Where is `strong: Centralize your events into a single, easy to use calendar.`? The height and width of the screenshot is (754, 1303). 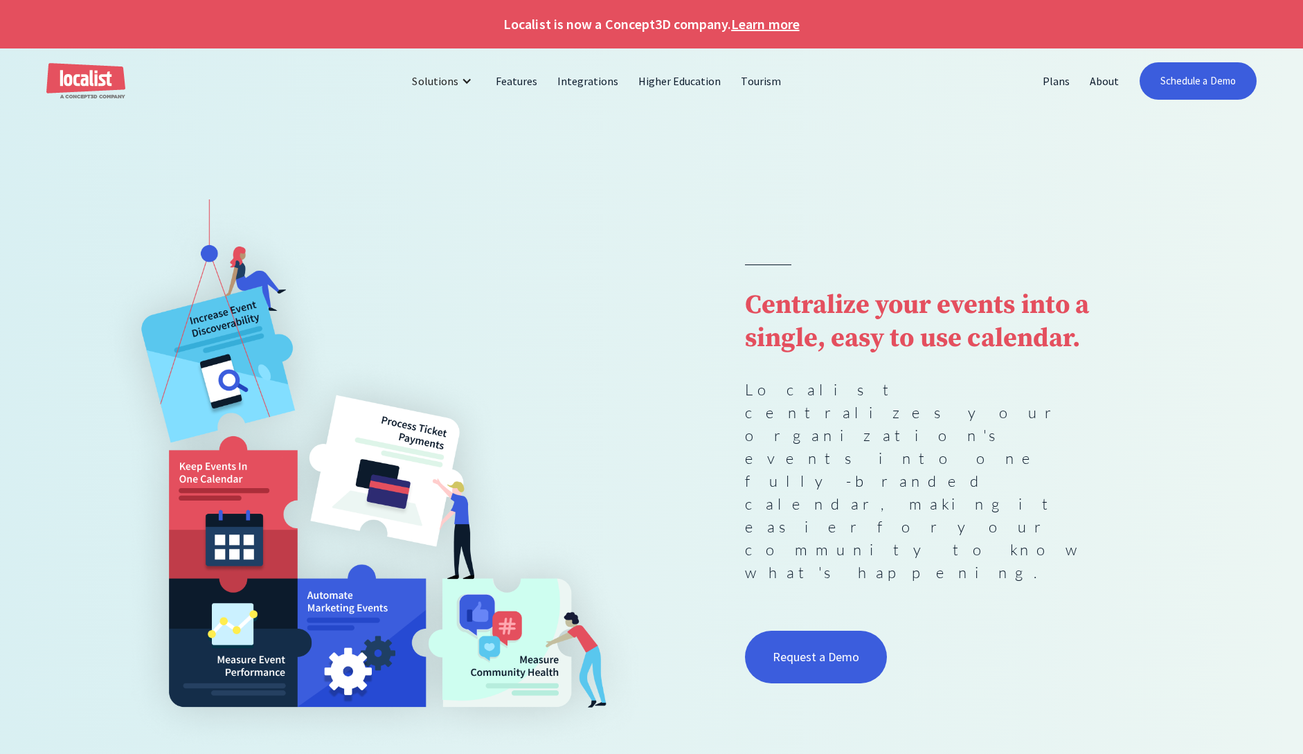
strong: Centralize your events into a single, easy to use calendar. is located at coordinates (917, 322).